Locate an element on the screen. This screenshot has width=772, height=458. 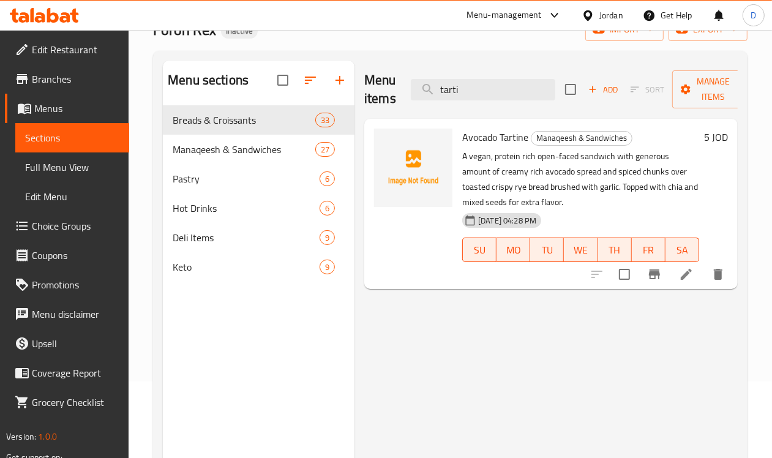
div: Keto is located at coordinates (246, 267).